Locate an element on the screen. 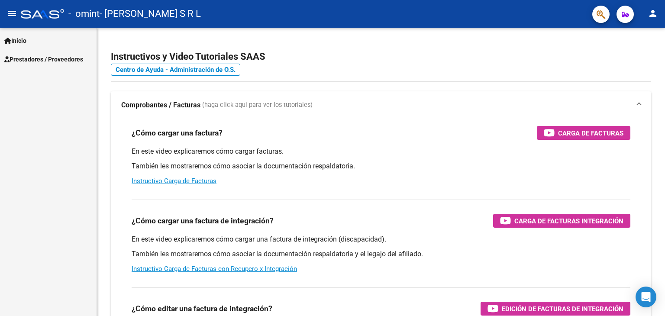 This screenshot has width=665, height=316. button: Edición de Facturas de integración is located at coordinates (555, 309).